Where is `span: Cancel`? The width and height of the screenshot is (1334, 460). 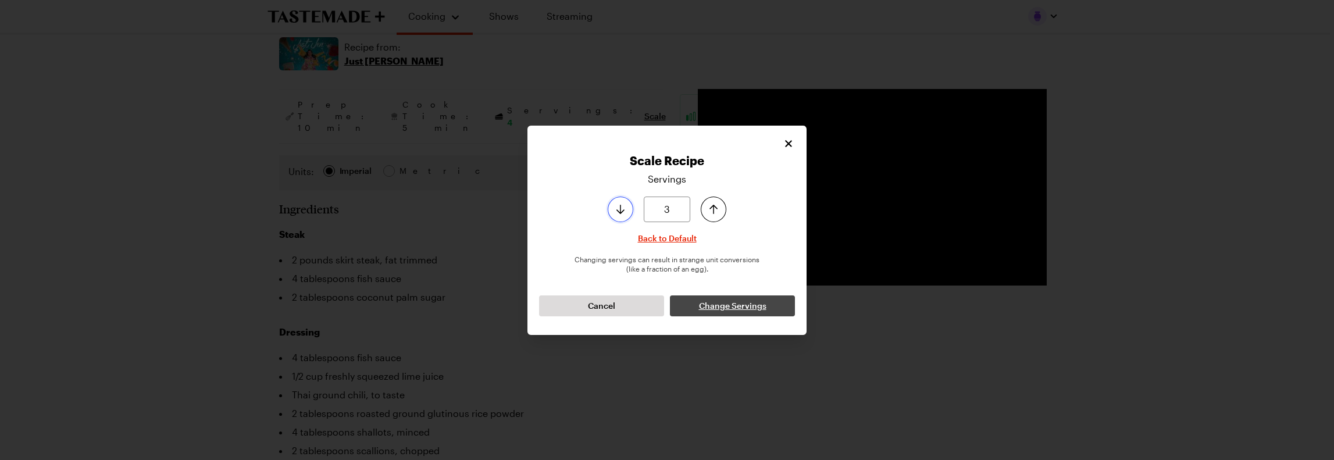
span: Cancel is located at coordinates (601, 306).